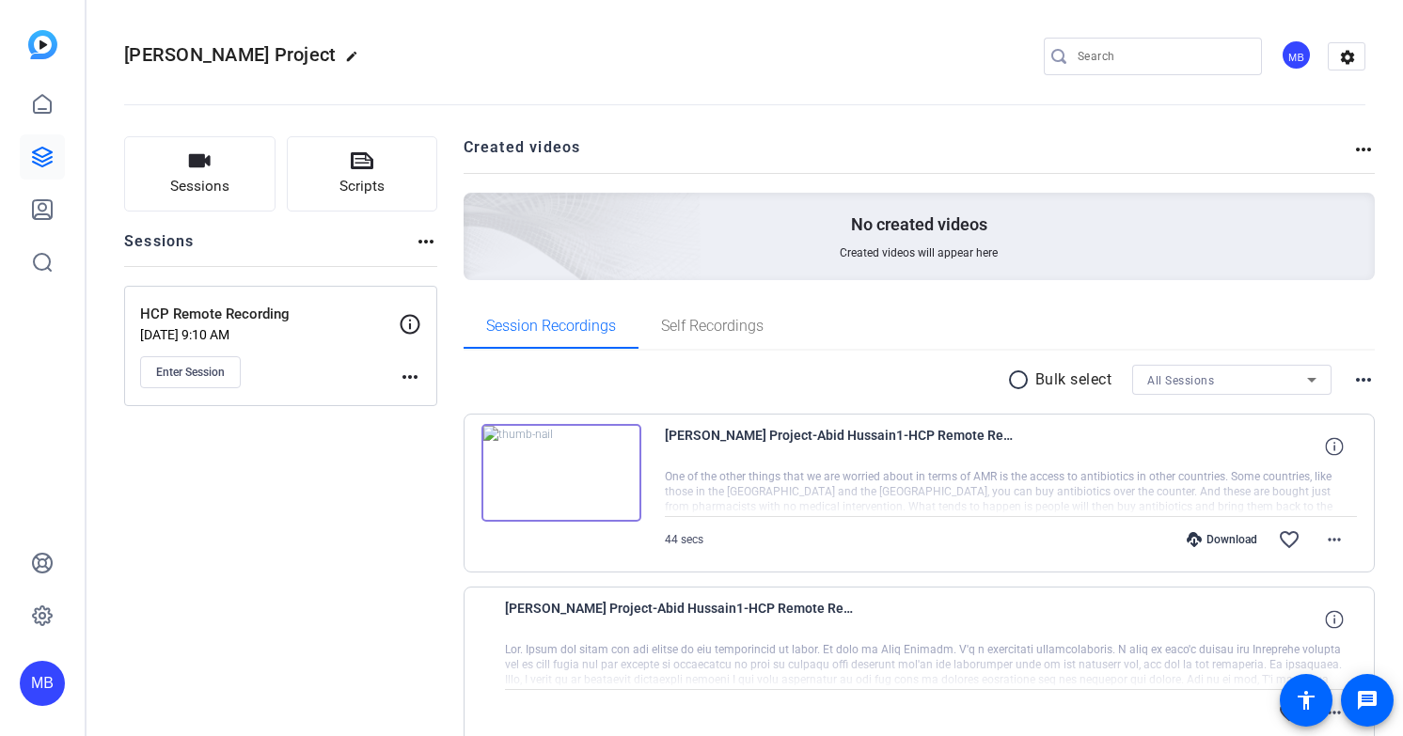  Describe the element at coordinates (1021, 380) in the screenshot. I see `mat-icon: radio_button_unchecked` at that location.